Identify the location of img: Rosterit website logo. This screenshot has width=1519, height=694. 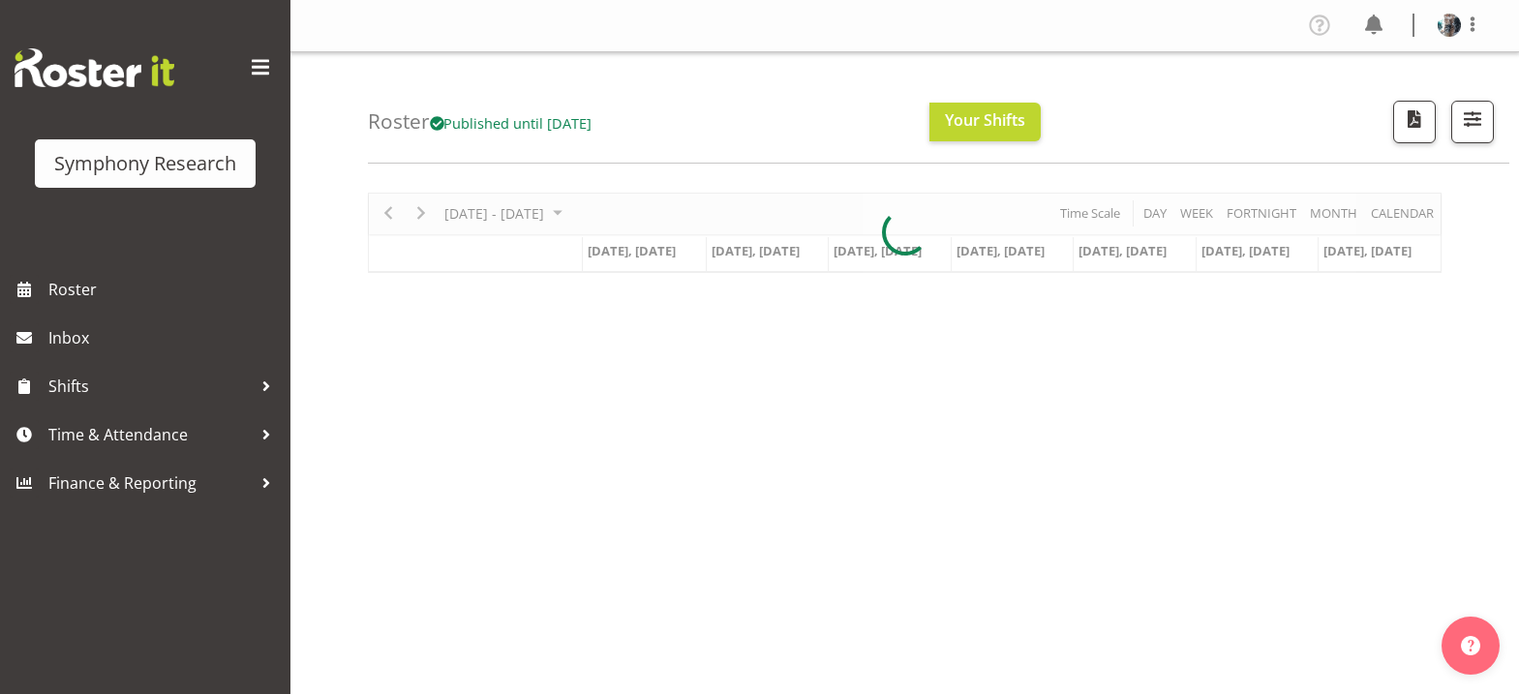
(94, 68).